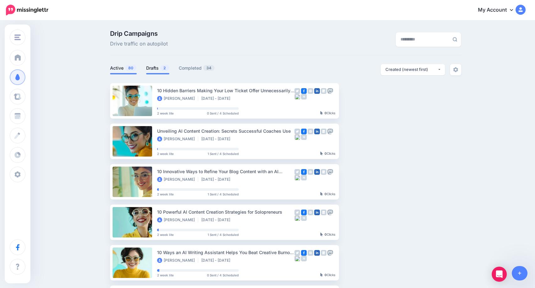  What do you see at coordinates (226, 131) in the screenshot?
I see `div: Unveiling AI Content Creation: Secrets Successful Coaches Use` at bounding box center [226, 131].